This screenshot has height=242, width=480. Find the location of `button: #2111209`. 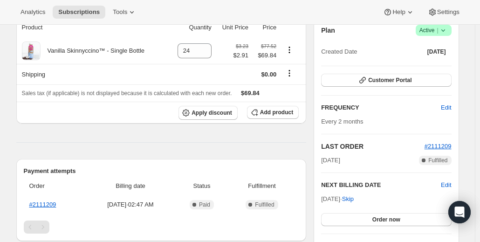

button: #2111209 is located at coordinates (438, 146).